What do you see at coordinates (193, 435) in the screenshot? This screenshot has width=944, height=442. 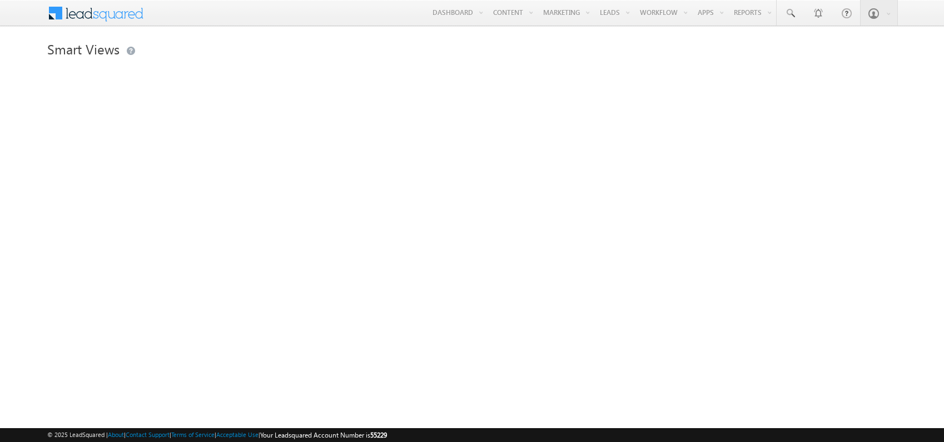 I see `a: Terms of Service` at bounding box center [193, 435].